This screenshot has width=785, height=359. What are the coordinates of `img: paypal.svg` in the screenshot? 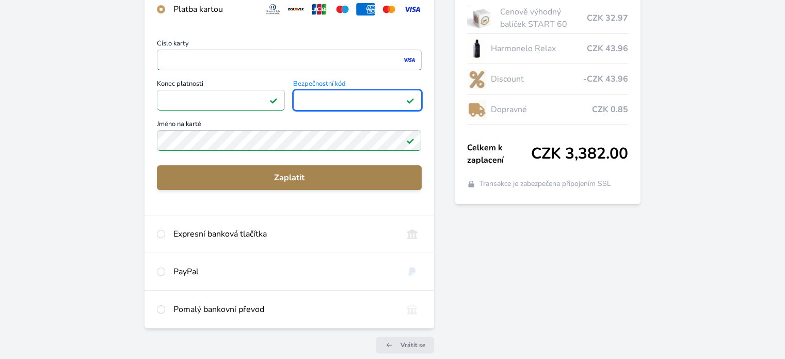 It's located at (412, 271).